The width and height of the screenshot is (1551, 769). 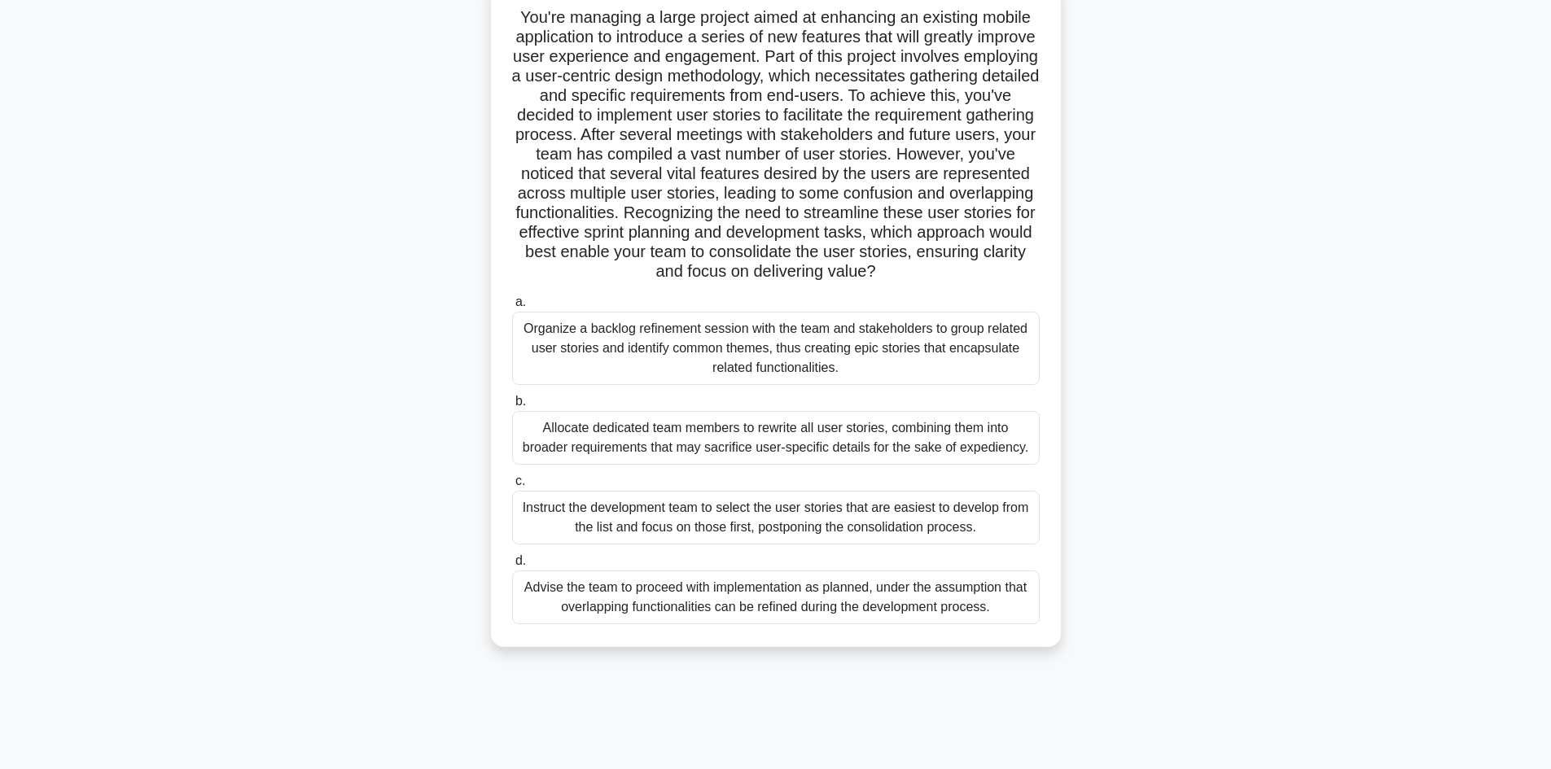 What do you see at coordinates (776, 145) in the screenshot?
I see `h5: You're managing a large project aimed at enhancing an existing mobile application to introduce a ...` at bounding box center [776, 145].